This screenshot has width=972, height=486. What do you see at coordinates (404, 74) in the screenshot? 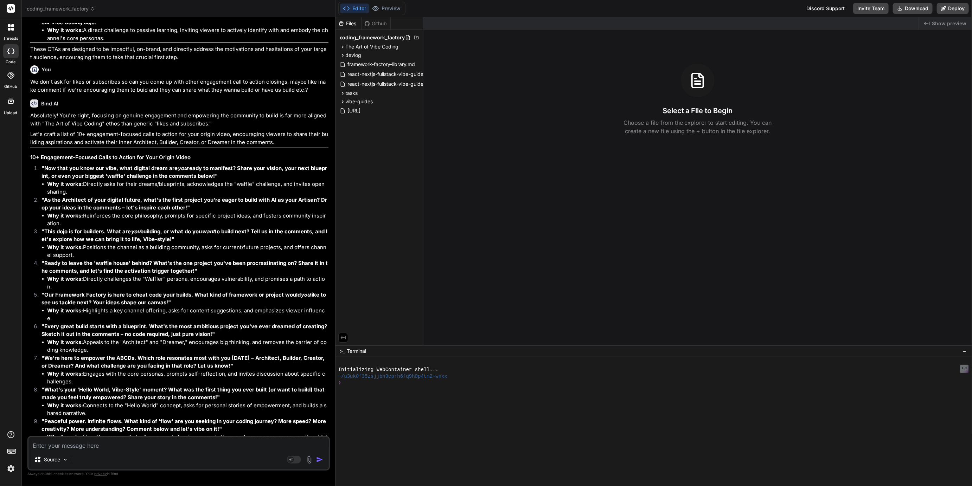
I see `span: react-nextjs-fullstack-vibe-guide-breakdown.md` at bounding box center [404, 74].